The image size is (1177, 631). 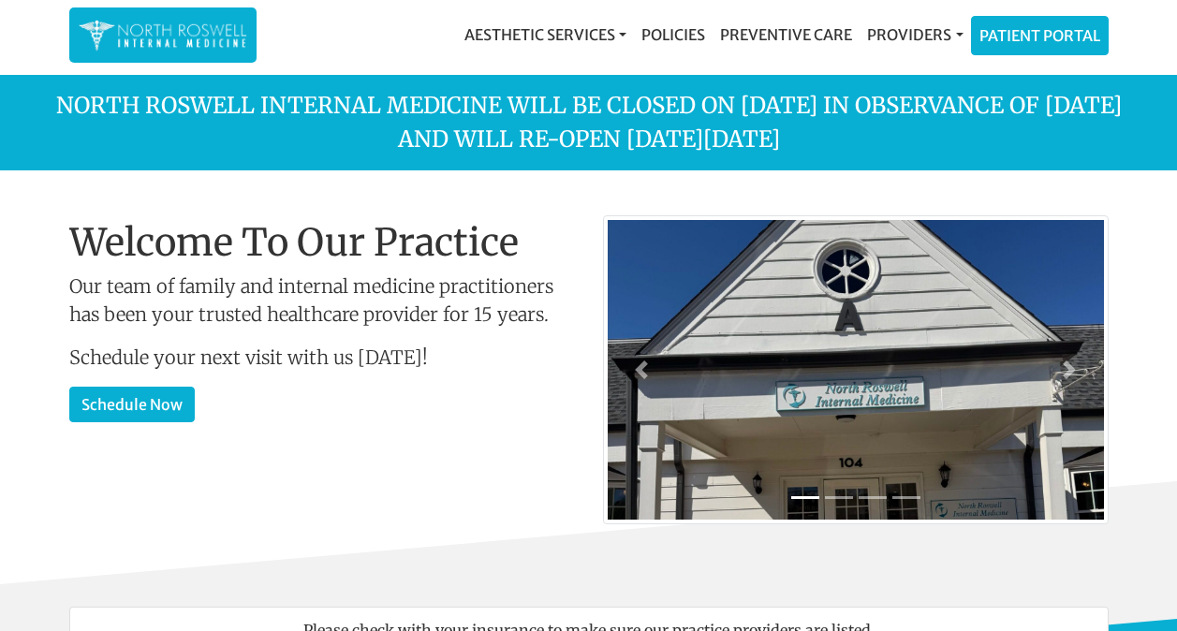 What do you see at coordinates (163, 35) in the screenshot?
I see `img: North Roswell Internal Medicine` at bounding box center [163, 35].